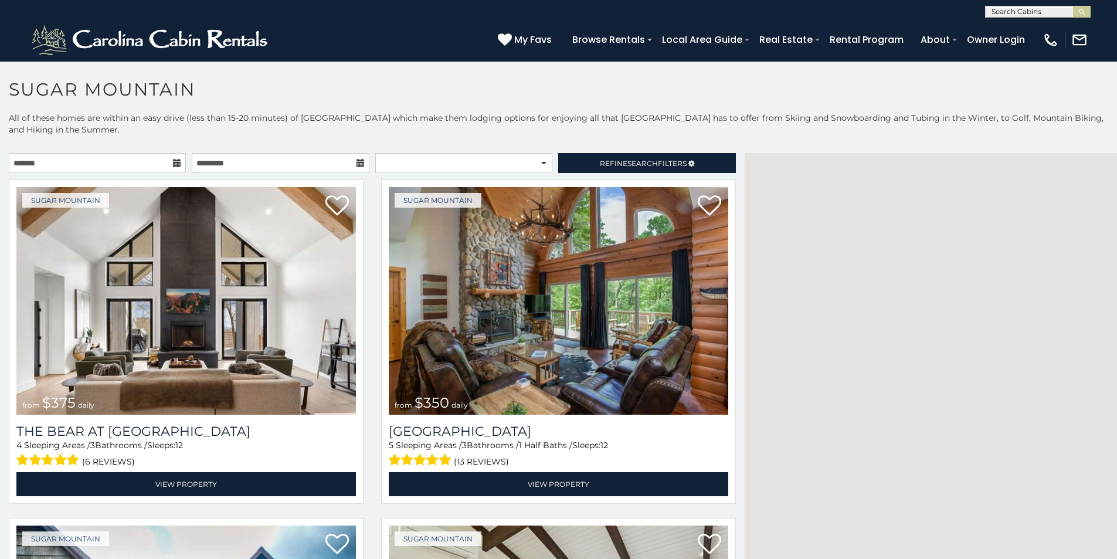 The image size is (1117, 559). Describe the element at coordinates (19, 445) in the screenshot. I see `span: 4` at that location.